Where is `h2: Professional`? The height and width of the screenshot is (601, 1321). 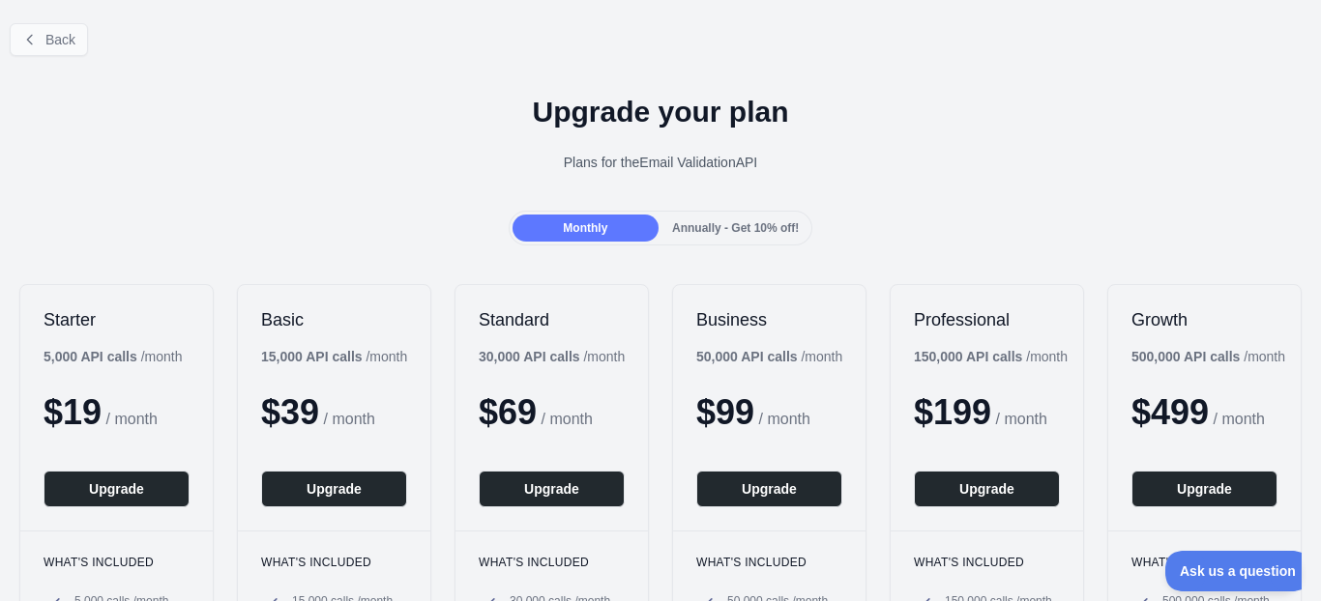 h2: Professional is located at coordinates (986, 320).